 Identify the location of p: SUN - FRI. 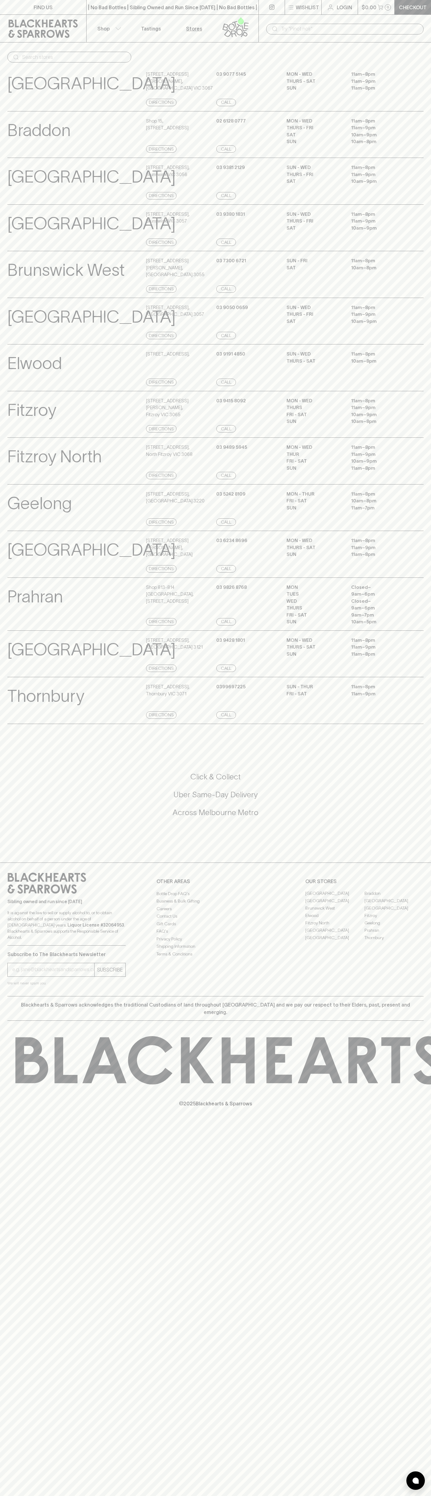
(314, 261).